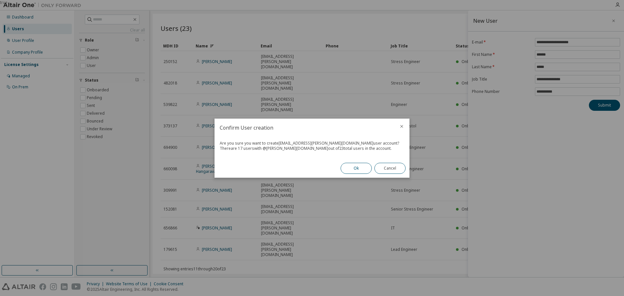 Image resolution: width=624 pixels, height=296 pixels. I want to click on button: Cancel, so click(390, 168).